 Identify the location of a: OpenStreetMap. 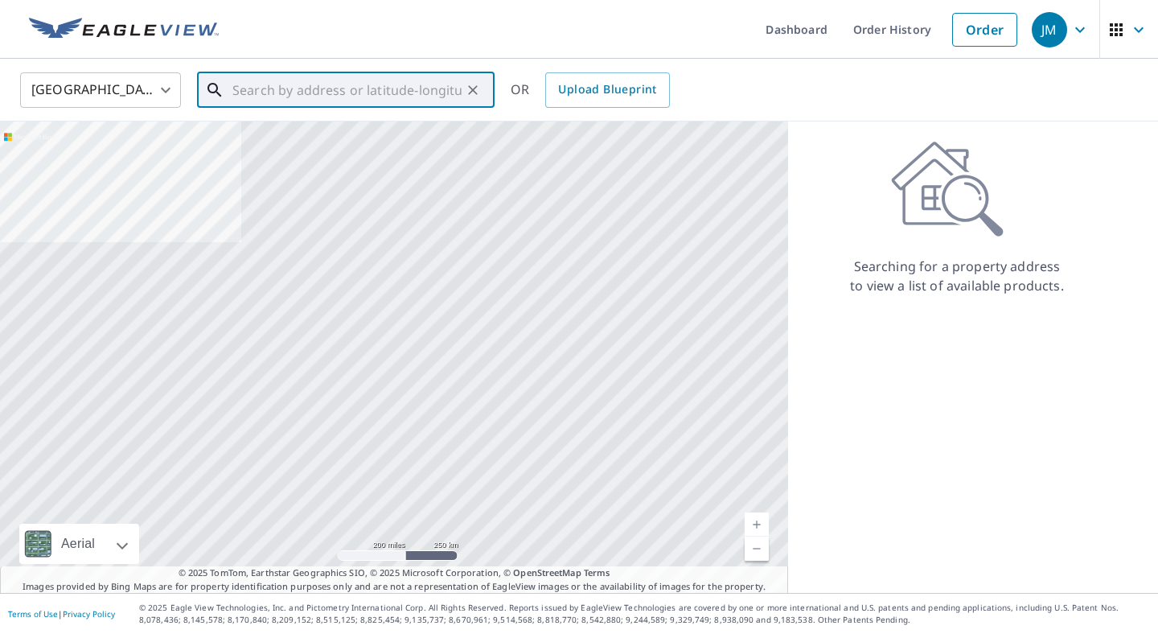
(547, 572).